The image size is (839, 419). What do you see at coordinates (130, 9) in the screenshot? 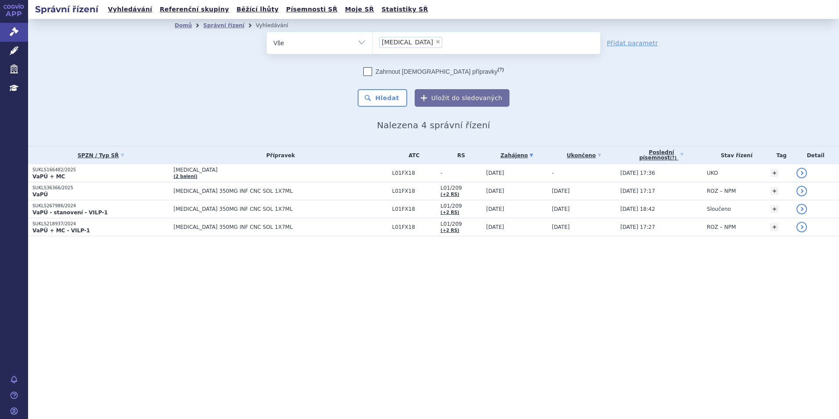
I see `a: Vyhledávání` at bounding box center [130, 9].